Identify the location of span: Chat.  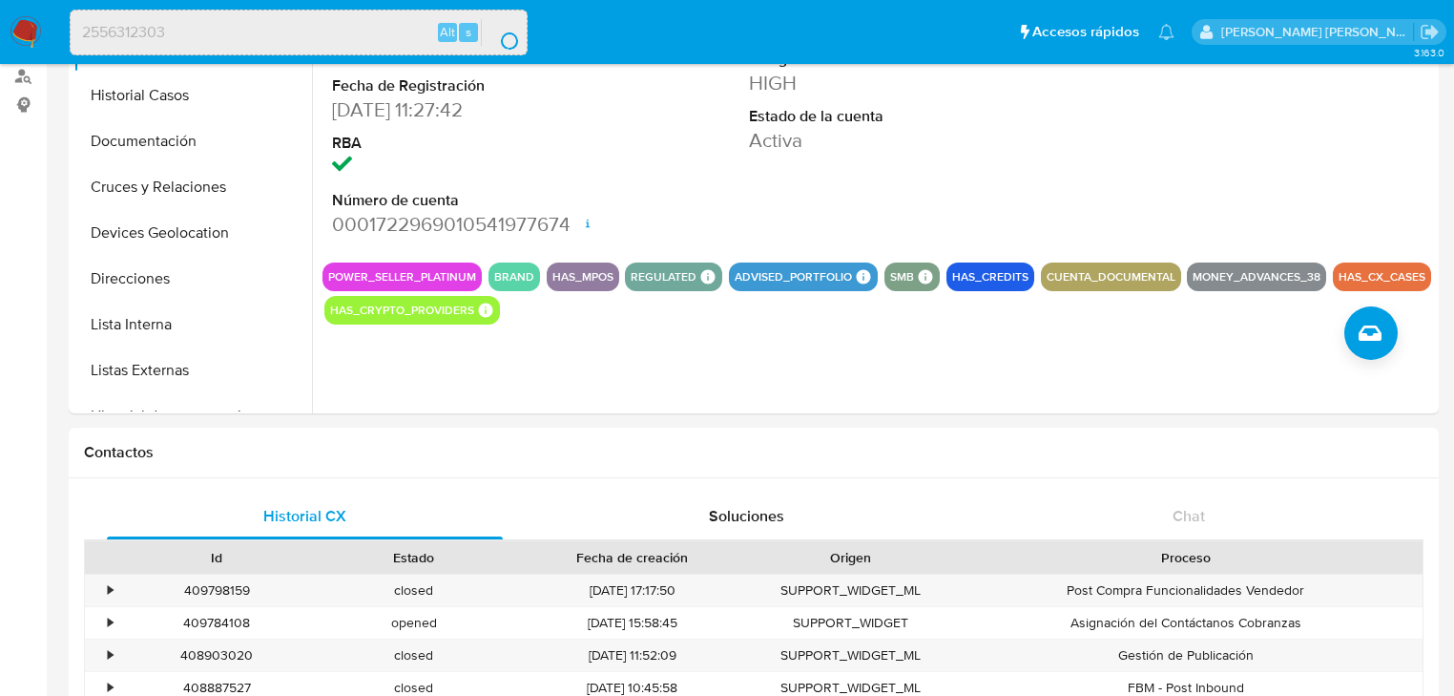
(1189, 515).